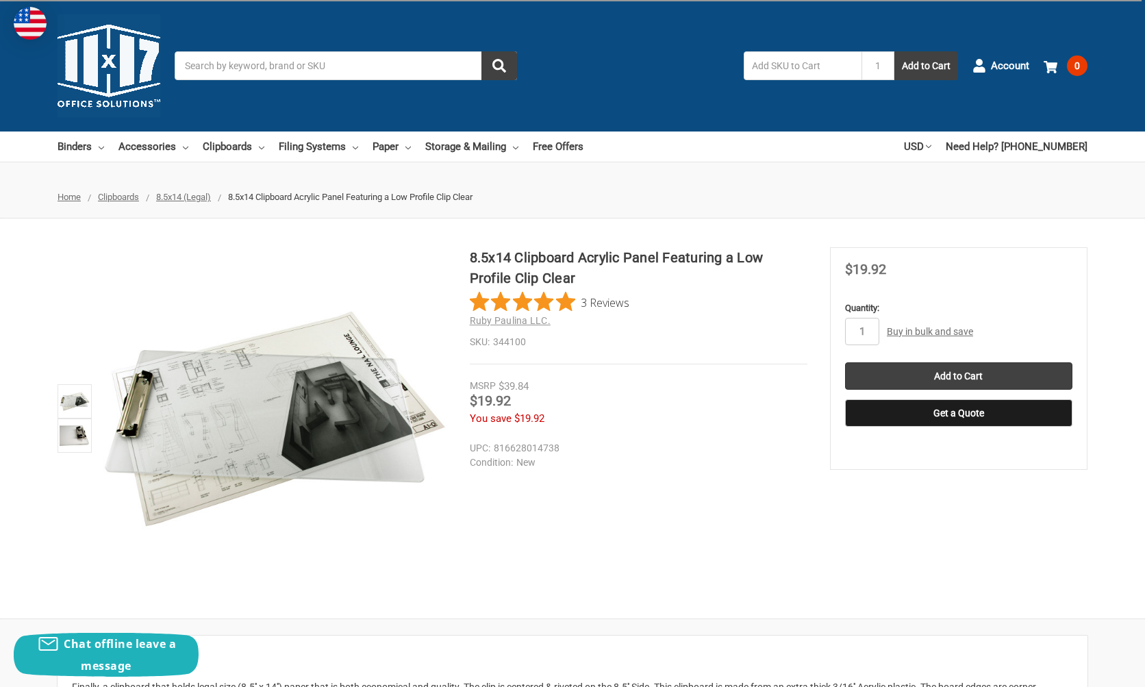  Describe the element at coordinates (490, 418) in the screenshot. I see `span: You save` at that location.